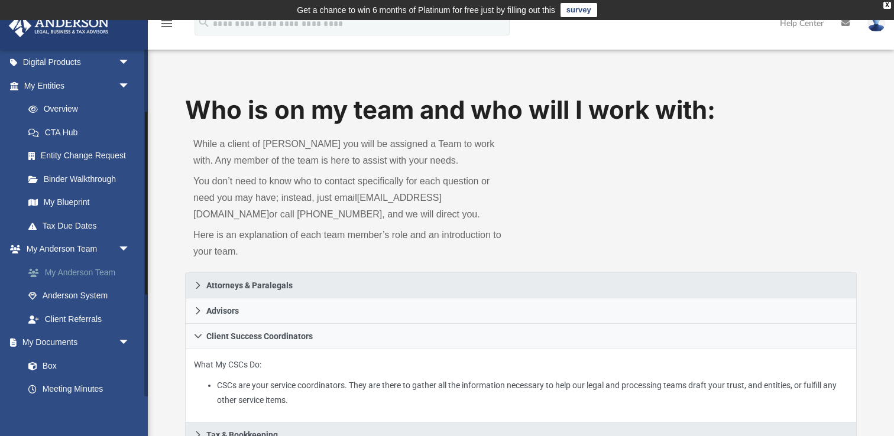  Describe the element at coordinates (521, 382) in the screenshot. I see `p: What My CSCs Do:` at that location.